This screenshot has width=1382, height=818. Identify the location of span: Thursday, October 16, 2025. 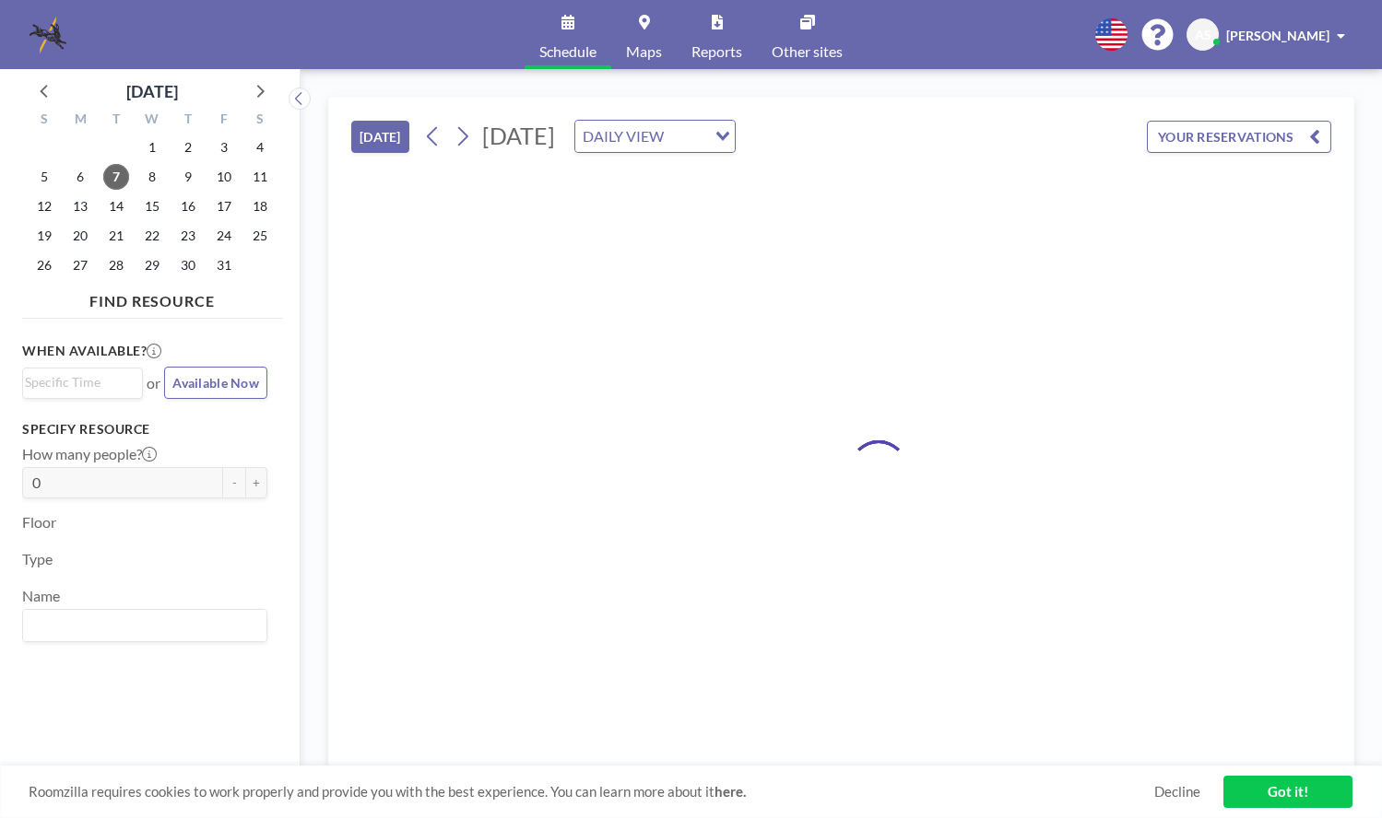
(188, 206).